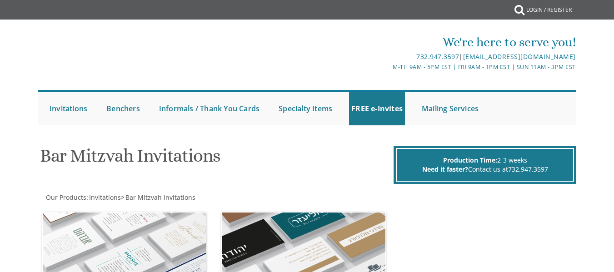 This screenshot has width=614, height=272. I want to click on span: Invitations, so click(105, 197).